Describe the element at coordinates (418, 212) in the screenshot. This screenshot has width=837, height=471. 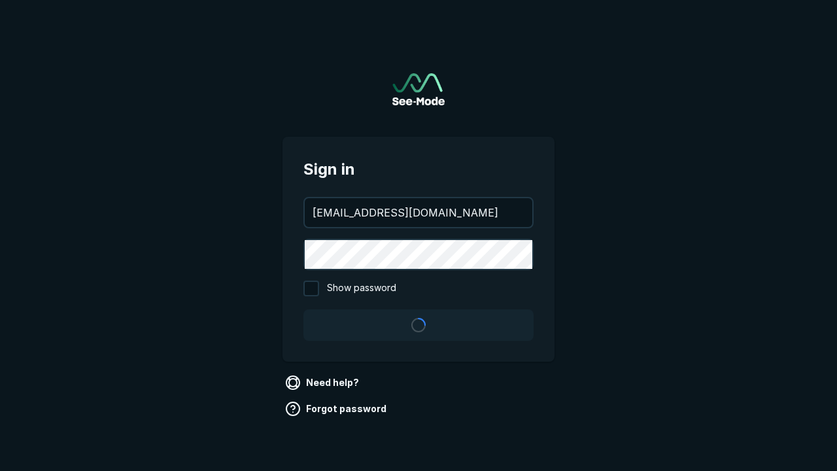
I see `input: your@email.com` at that location.